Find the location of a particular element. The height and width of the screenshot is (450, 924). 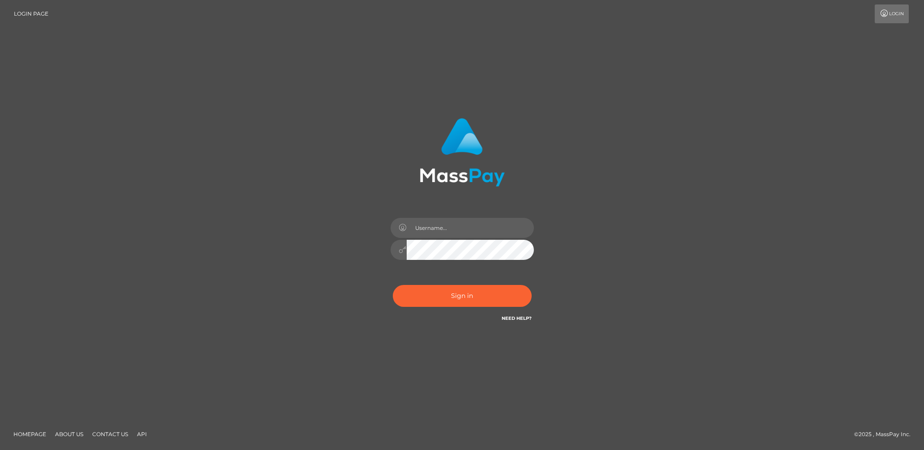

a: Homepage is located at coordinates (30, 434).